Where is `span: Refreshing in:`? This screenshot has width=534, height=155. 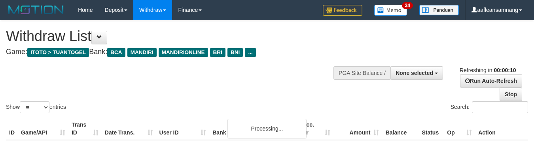
span: Refreshing in: is located at coordinates (488, 70).